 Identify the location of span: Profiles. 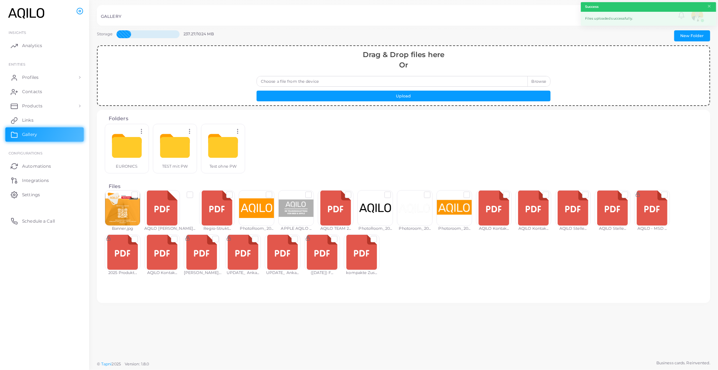
(30, 77).